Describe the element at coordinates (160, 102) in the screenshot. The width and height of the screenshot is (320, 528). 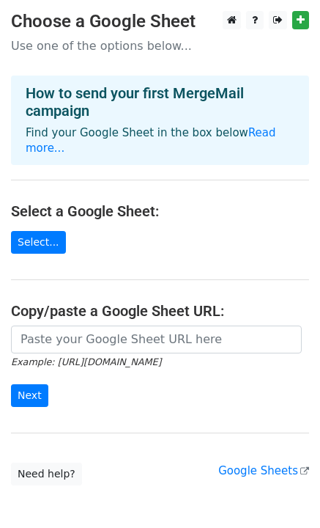
I see `h4: How to send your first MergeMail campaign` at that location.